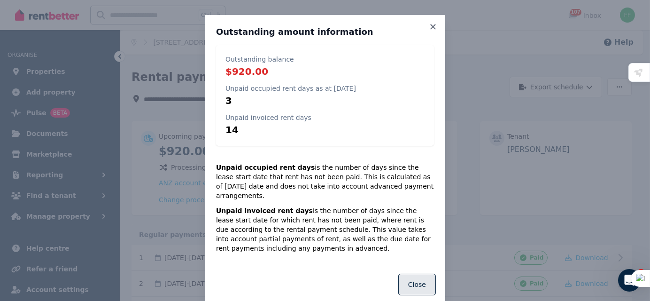 The width and height of the screenshot is (650, 301). I want to click on span: 2, so click(641, 273).